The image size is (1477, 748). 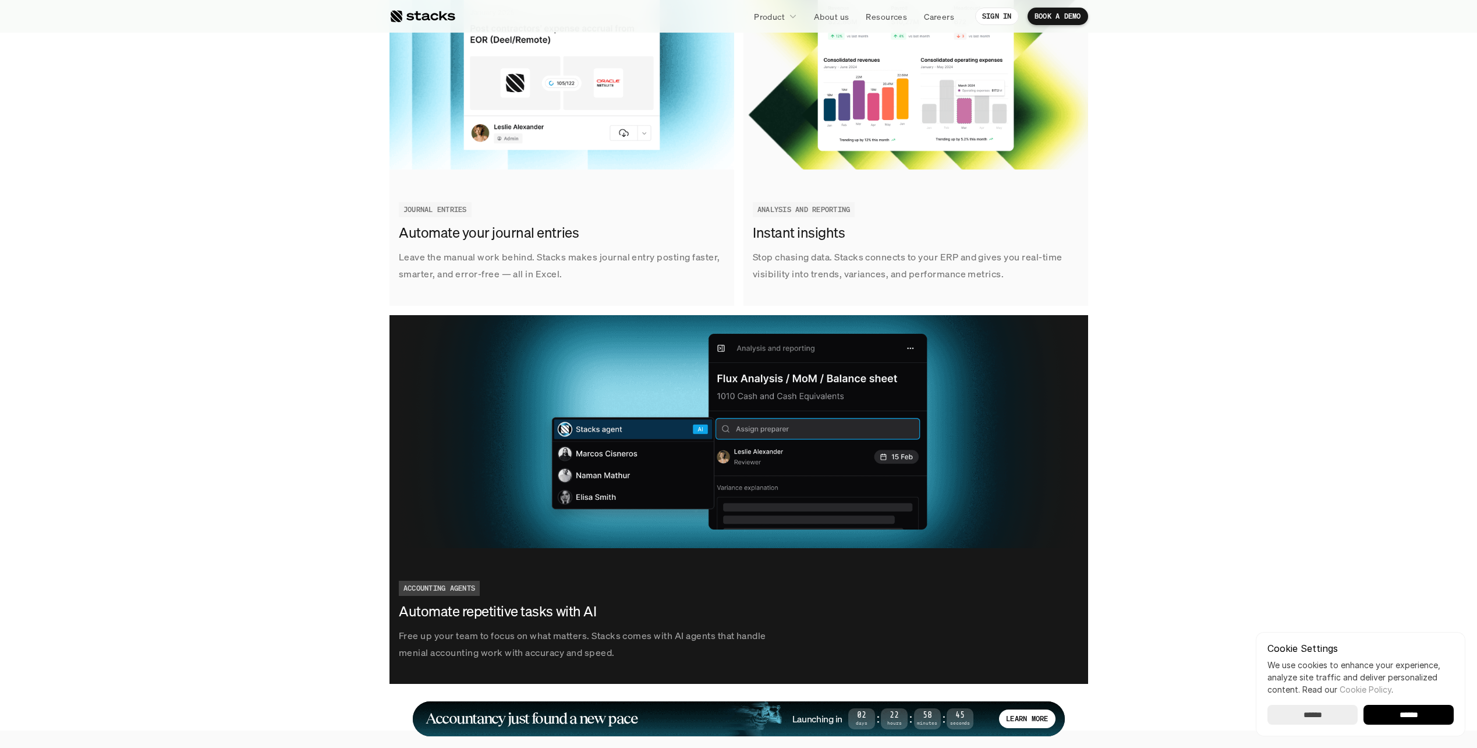 What do you see at coordinates (927, 715) in the screenshot?
I see `span: 58` at bounding box center [927, 715].